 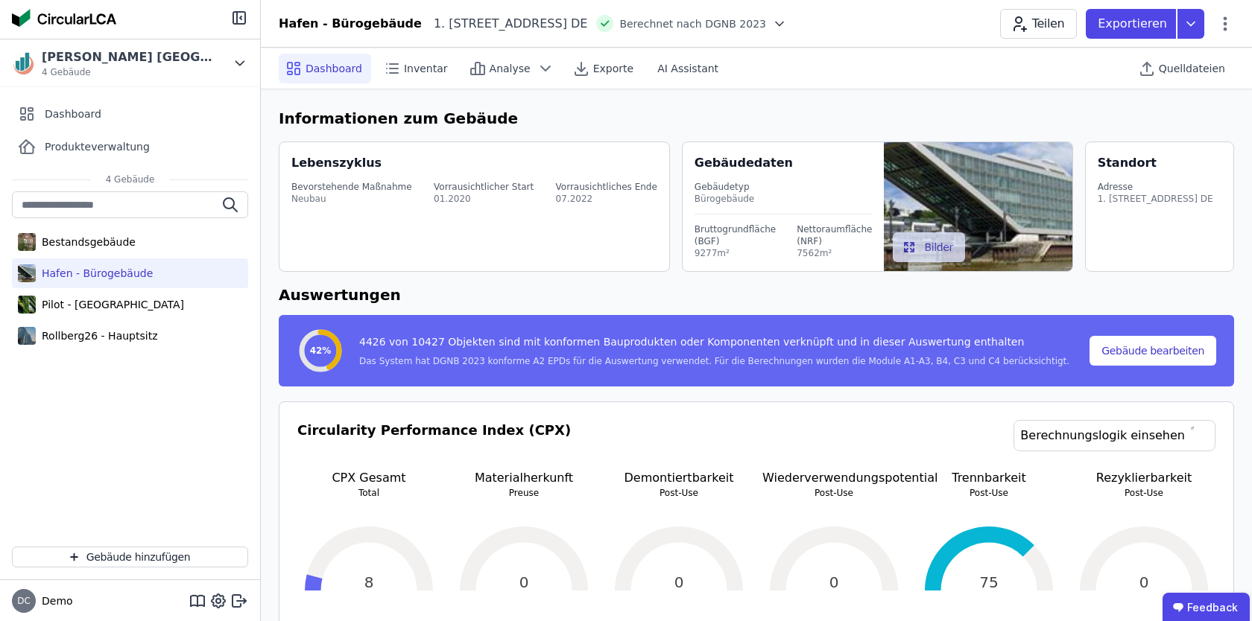 What do you see at coordinates (613, 69) in the screenshot?
I see `span: Exporte` at bounding box center [613, 69].